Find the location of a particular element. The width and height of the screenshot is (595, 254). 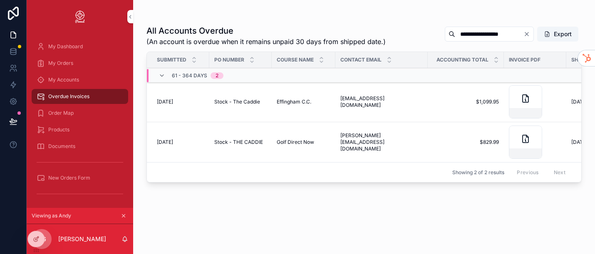

img: App logo is located at coordinates (80, 17).